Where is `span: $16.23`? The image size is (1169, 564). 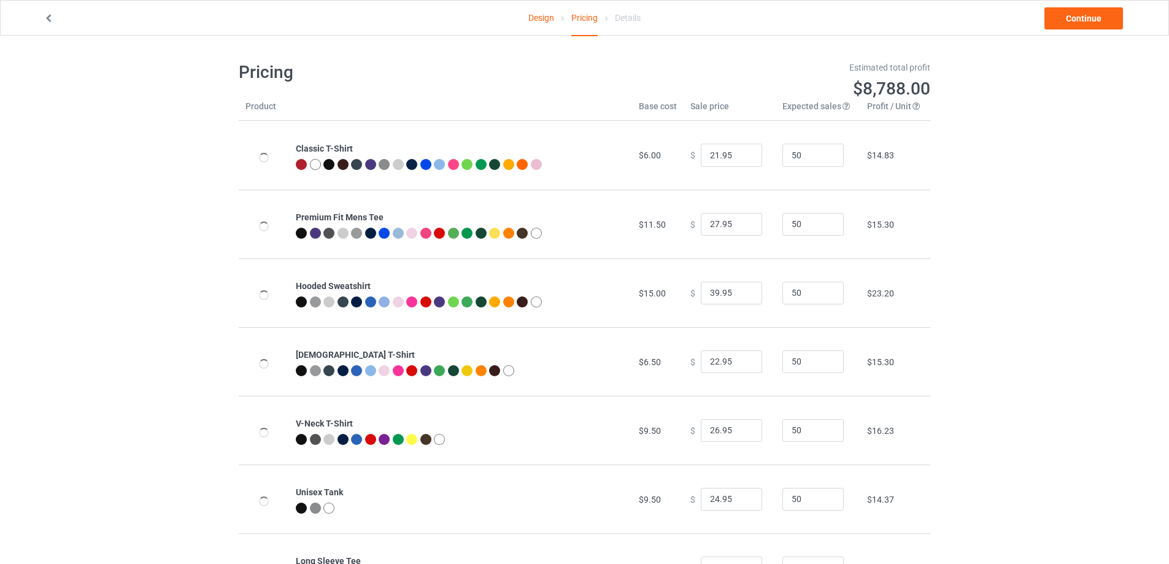 span: $16.23 is located at coordinates (881, 431).